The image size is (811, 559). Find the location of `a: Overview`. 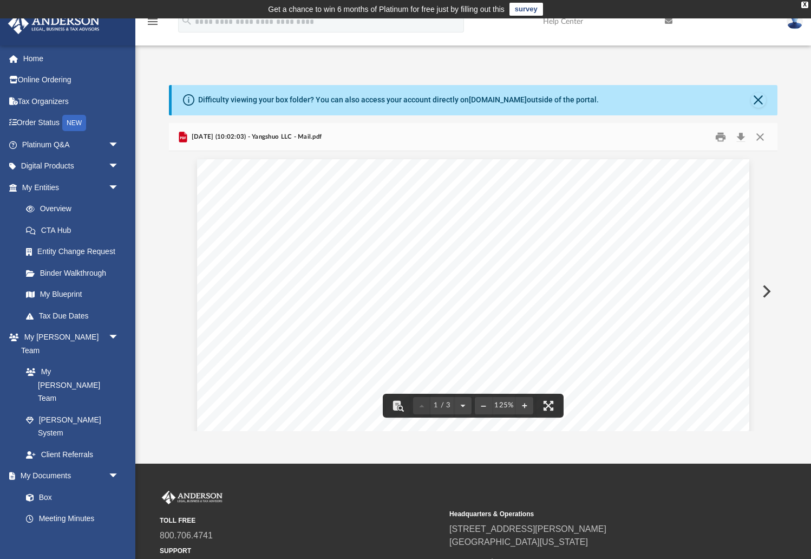

a: Overview is located at coordinates (75, 209).